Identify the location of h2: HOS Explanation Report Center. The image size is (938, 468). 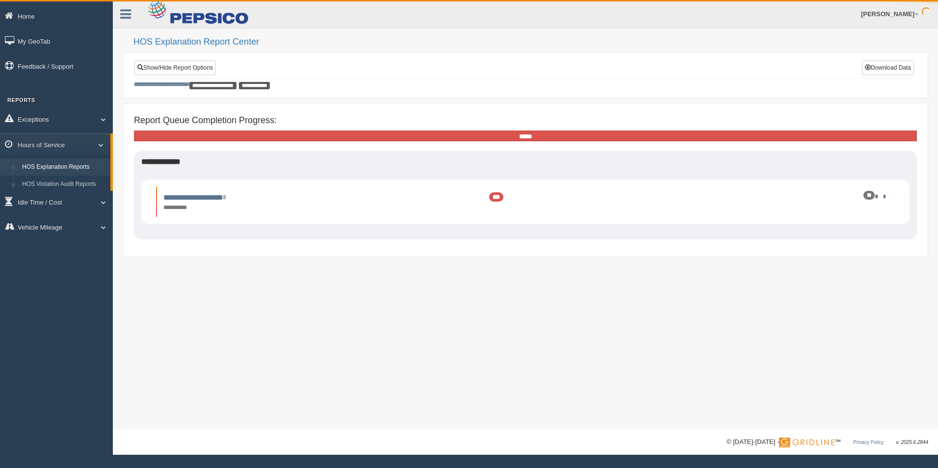
(531, 42).